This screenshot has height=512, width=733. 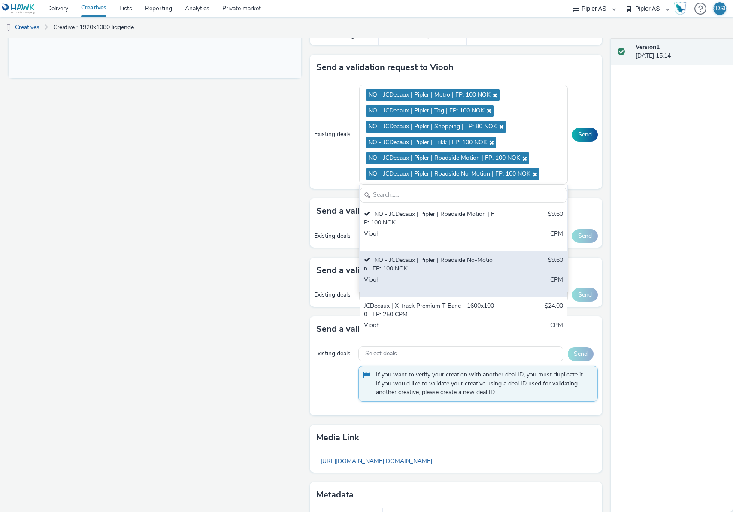 What do you see at coordinates (399, 270) in the screenshot?
I see `h3: Send a validation request to MyAdbooker` at bounding box center [399, 270].